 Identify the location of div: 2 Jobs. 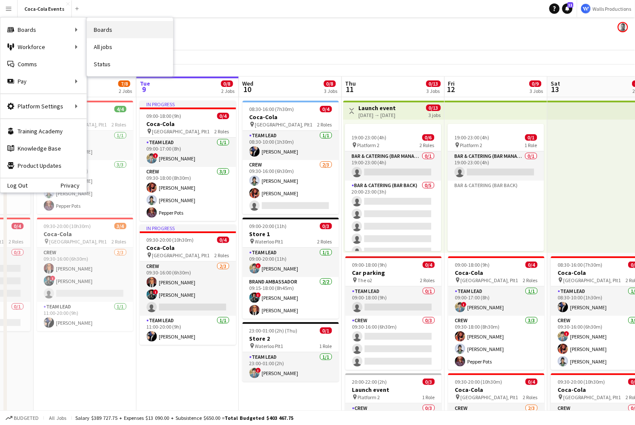
(228, 91).